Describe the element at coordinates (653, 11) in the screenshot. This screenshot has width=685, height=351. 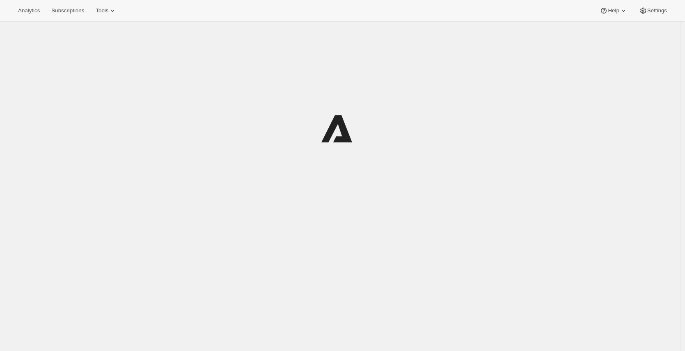
I see `button: Settings` at that location.